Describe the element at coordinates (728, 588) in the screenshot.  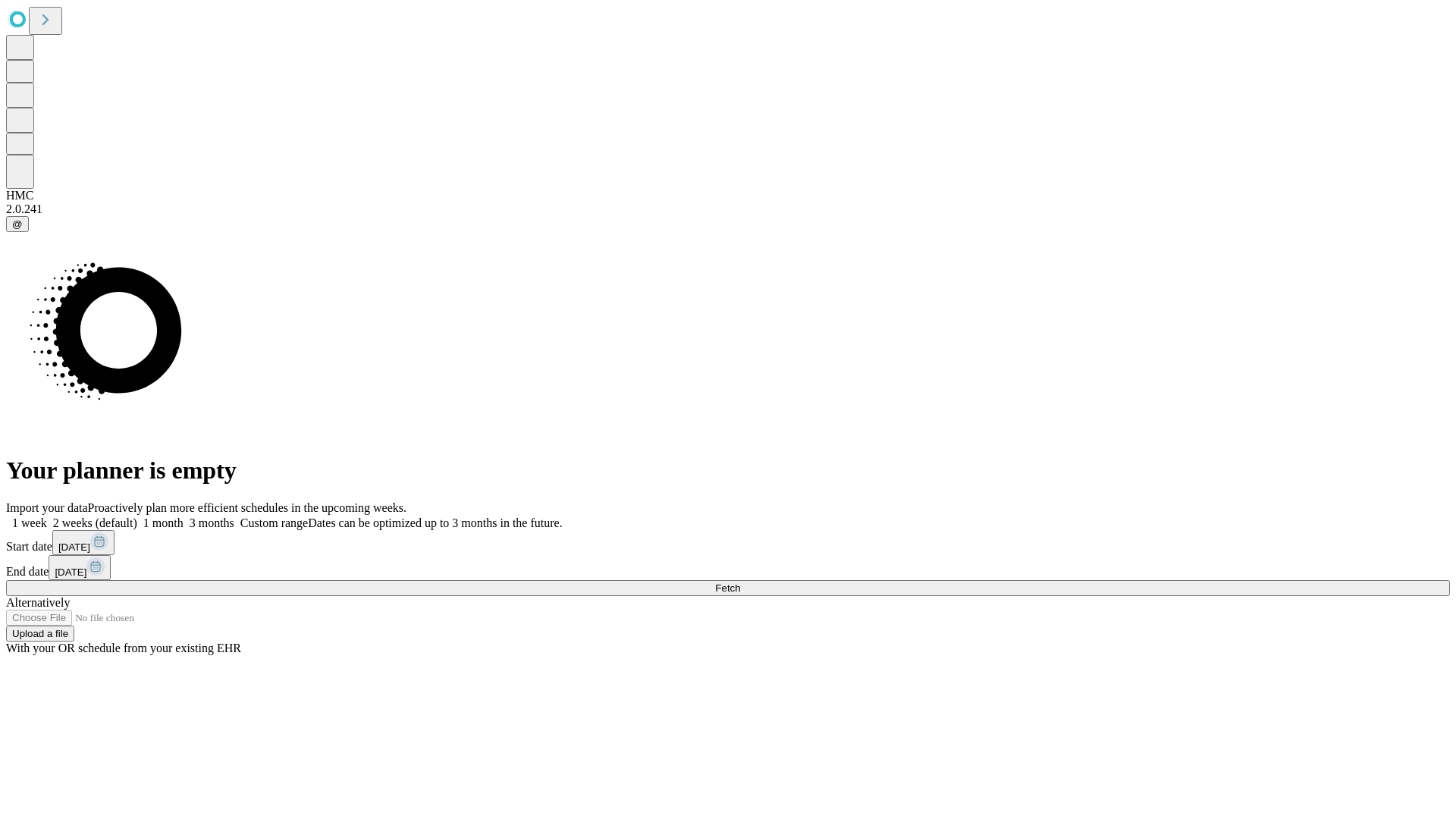
I see `span: Fetch` at that location.